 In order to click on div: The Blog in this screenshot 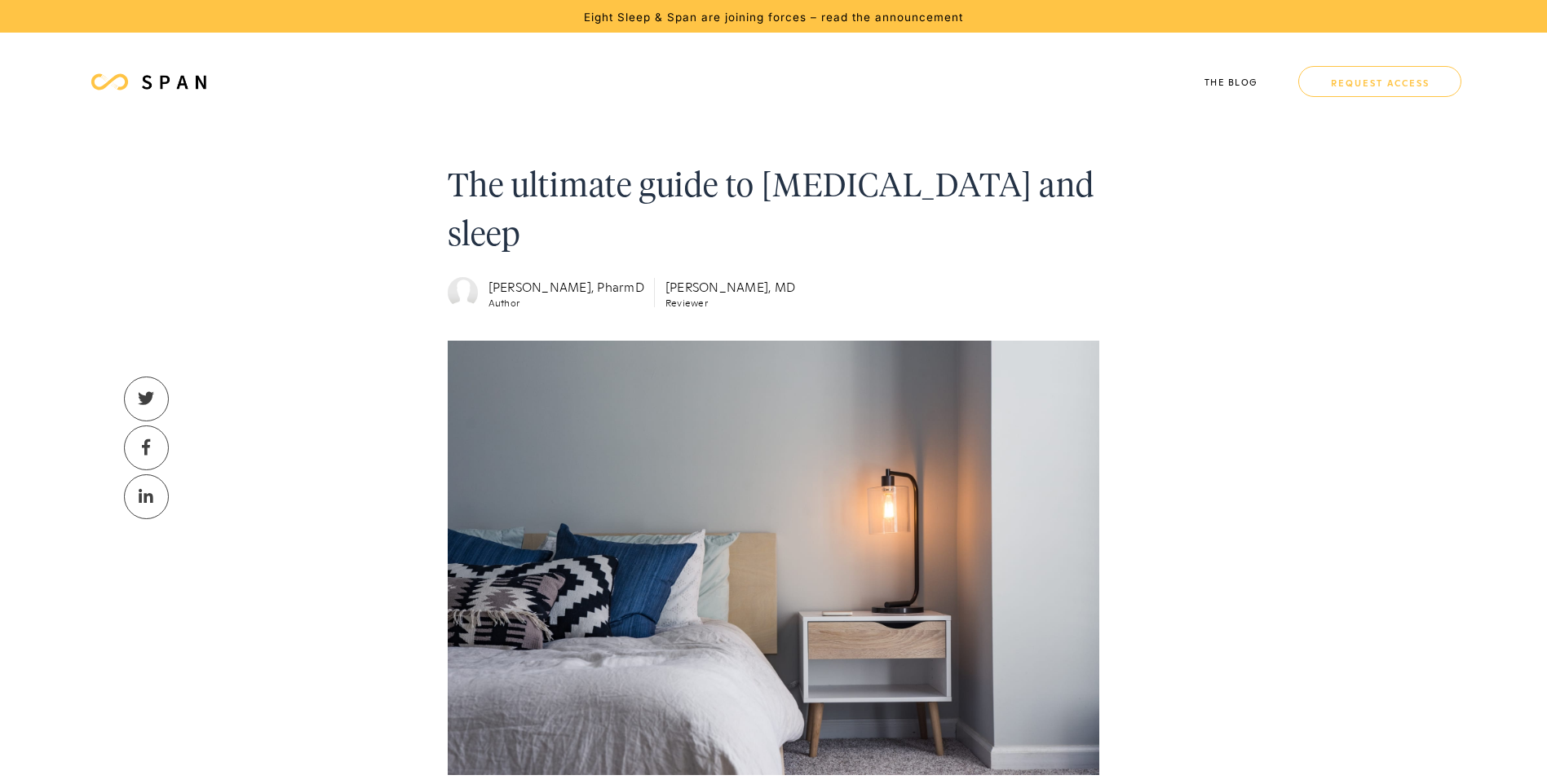, I will do `click(1230, 81)`.